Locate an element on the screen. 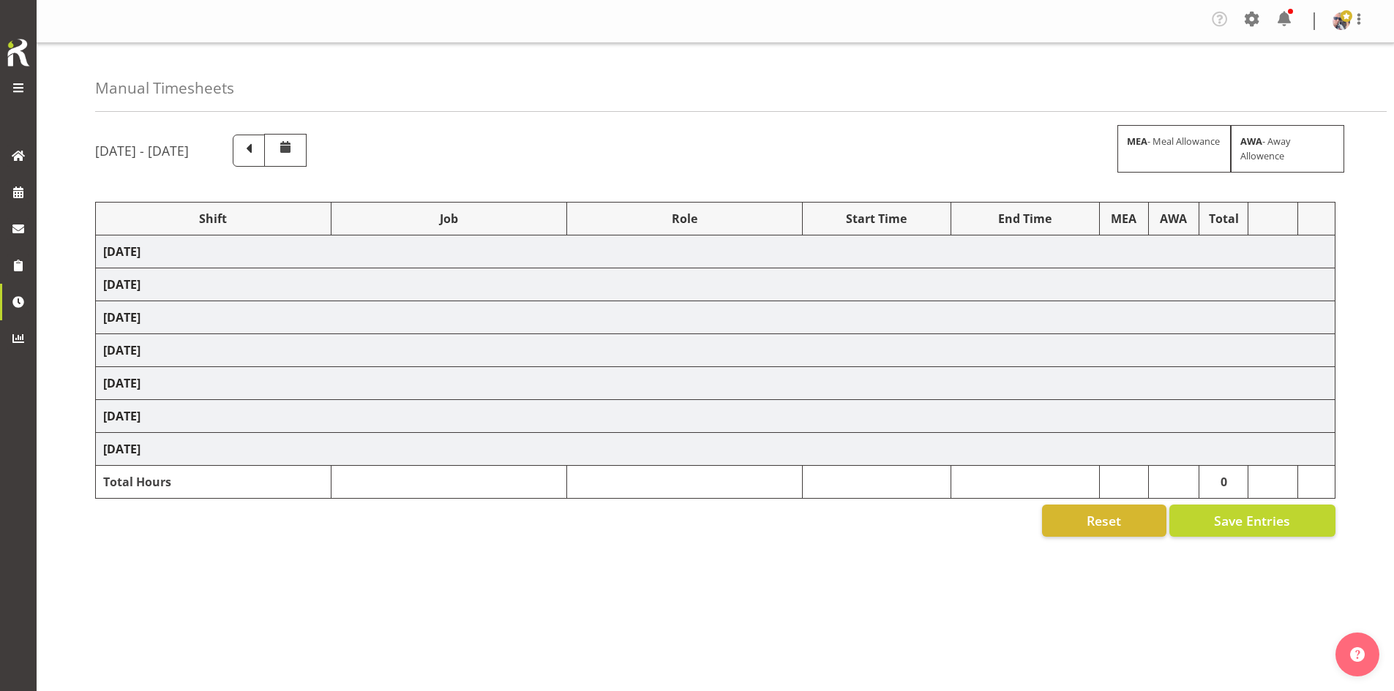  span: Save Entries is located at coordinates (1252, 521).